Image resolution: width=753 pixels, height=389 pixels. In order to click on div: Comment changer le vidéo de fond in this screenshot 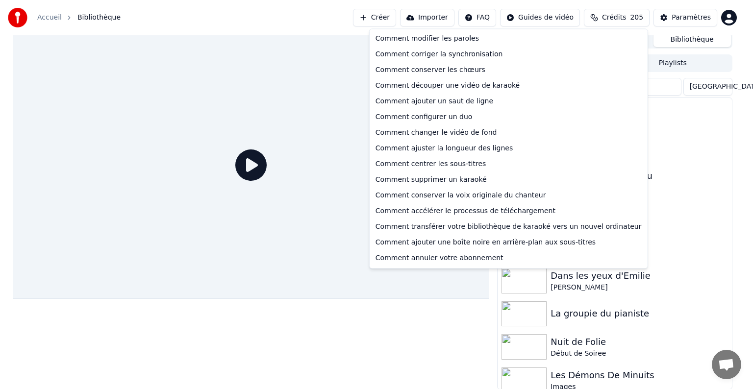, I will do `click(509, 133)`.